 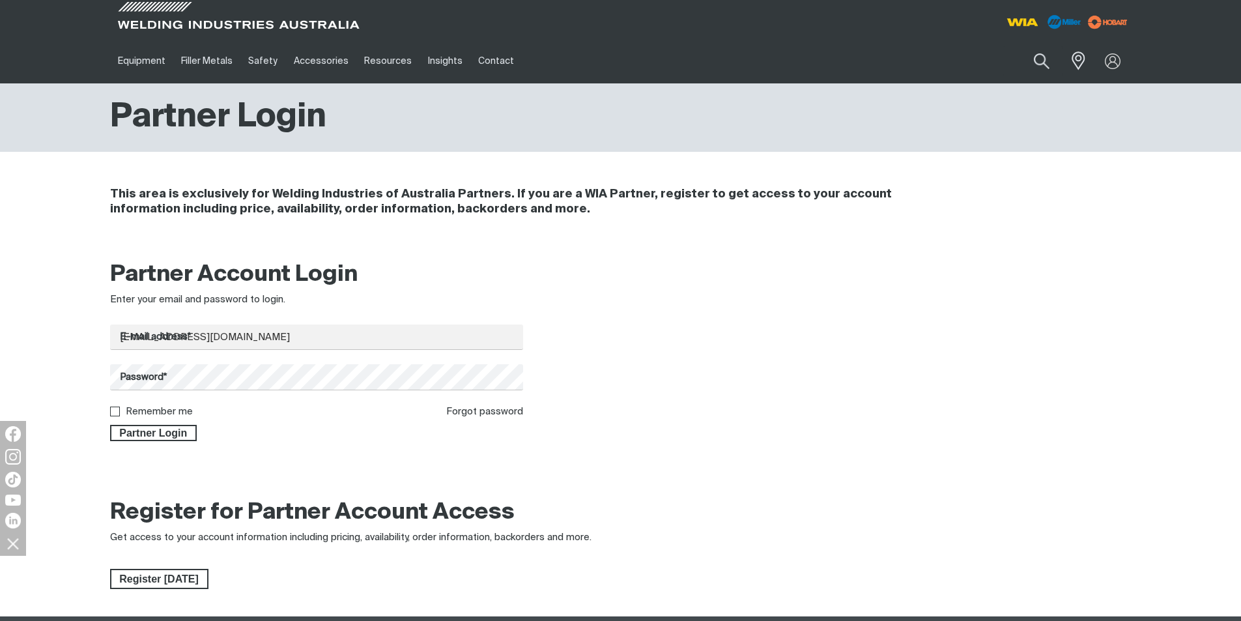 What do you see at coordinates (13, 543) in the screenshot?
I see `img: hide socials` at bounding box center [13, 543].